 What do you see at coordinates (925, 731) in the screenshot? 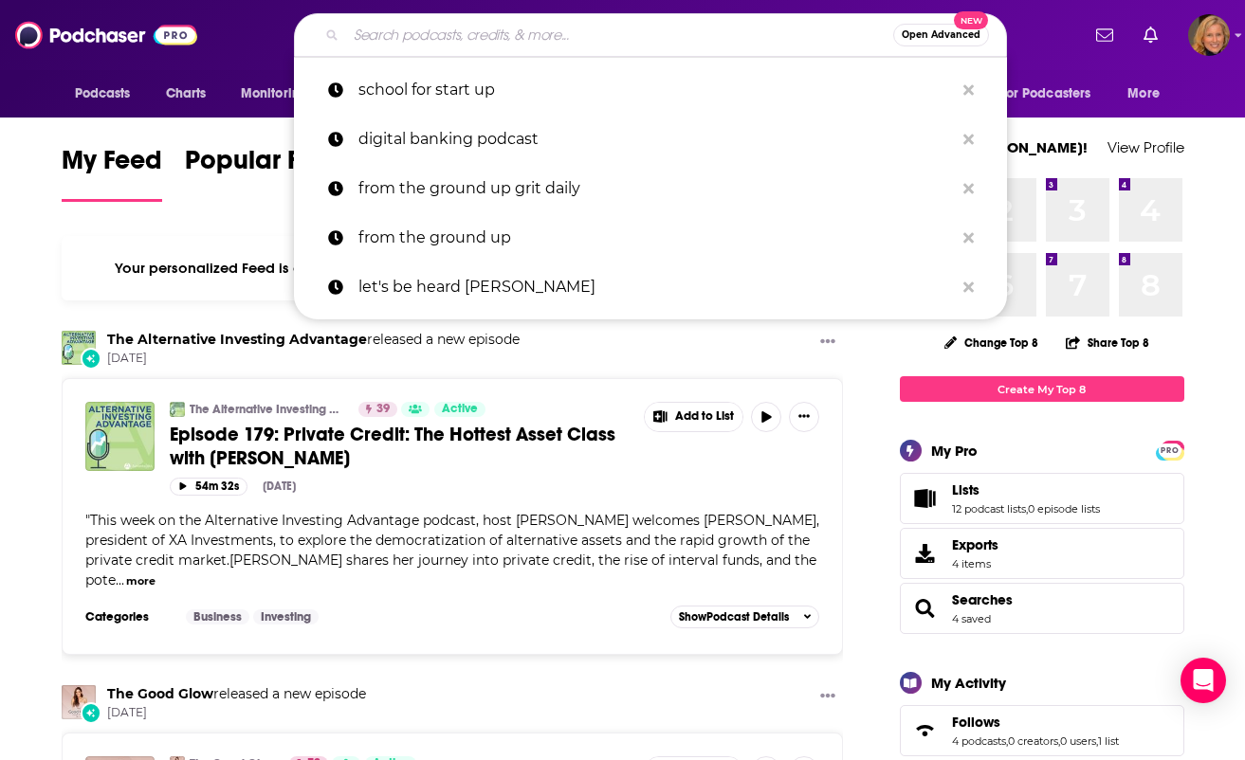
I see `a: Follows` at bounding box center [925, 731].